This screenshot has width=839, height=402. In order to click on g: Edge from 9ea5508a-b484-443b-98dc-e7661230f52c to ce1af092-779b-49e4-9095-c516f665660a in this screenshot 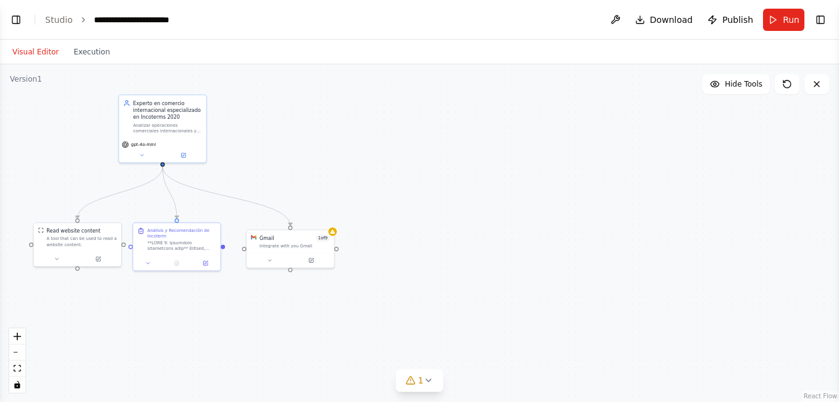, I will do `click(169, 192)`.